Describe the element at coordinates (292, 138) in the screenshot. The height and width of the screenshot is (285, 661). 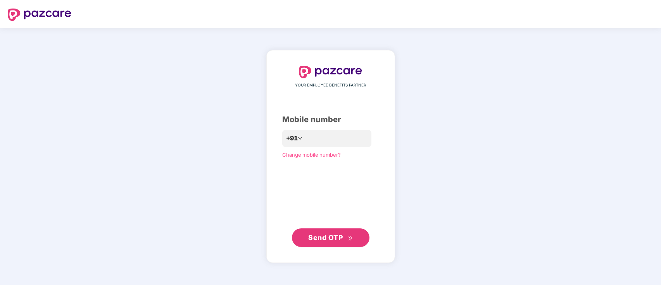
I see `span: +91` at that location.